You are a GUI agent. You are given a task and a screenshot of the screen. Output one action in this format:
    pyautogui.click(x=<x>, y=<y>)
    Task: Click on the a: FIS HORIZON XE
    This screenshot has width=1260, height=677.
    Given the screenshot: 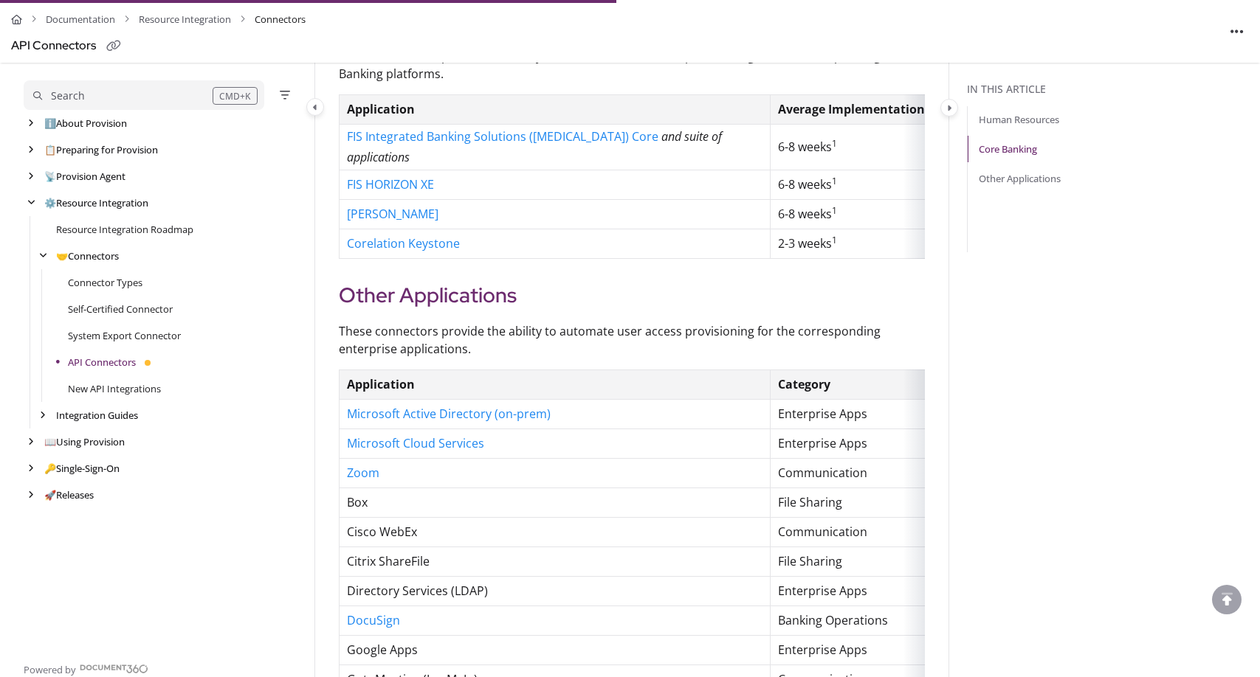 What is the action you would take?
    pyautogui.click(x=390, y=185)
    